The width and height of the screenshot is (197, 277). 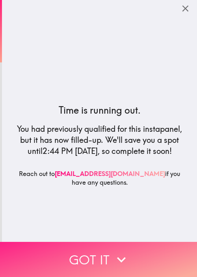 What do you see at coordinates (99, 52) in the screenshot?
I see `img: Sand running through an hour glass.` at bounding box center [99, 52].